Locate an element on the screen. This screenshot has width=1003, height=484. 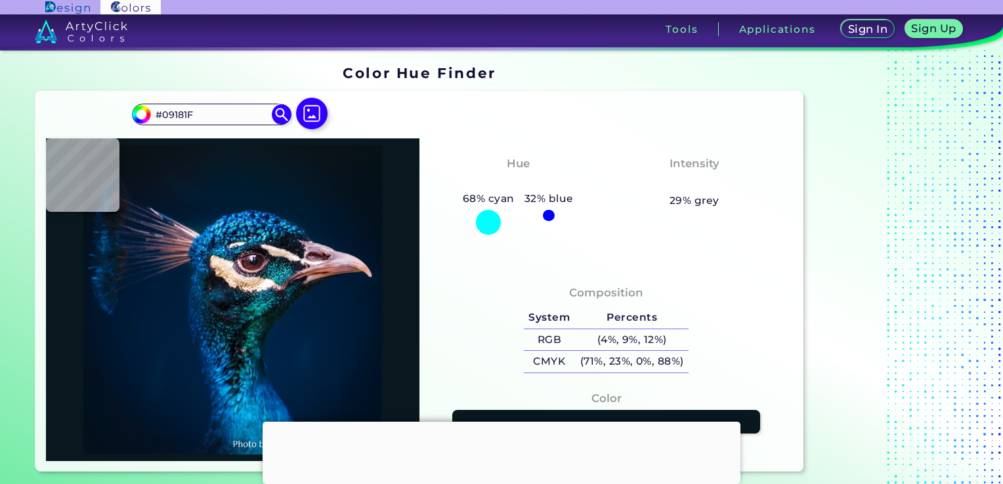
h5: RGB is located at coordinates (549, 340).